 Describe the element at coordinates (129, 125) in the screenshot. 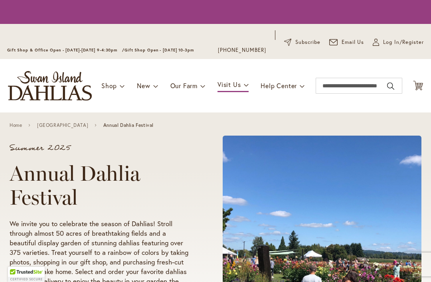

I see `span: Annual Dahlia Festival` at that location.